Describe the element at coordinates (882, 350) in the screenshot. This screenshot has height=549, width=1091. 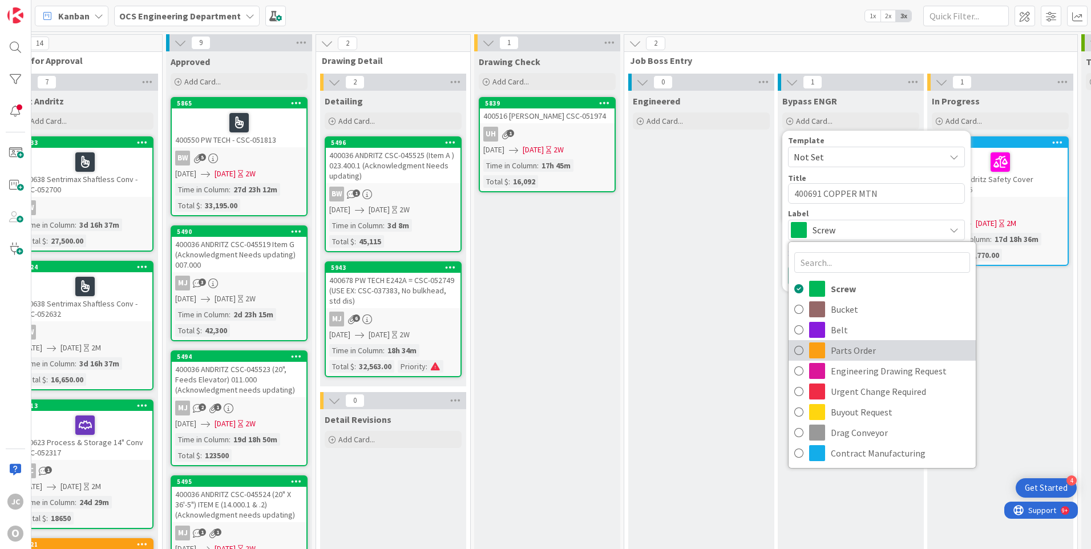
I see `a: Parts Order` at that location.